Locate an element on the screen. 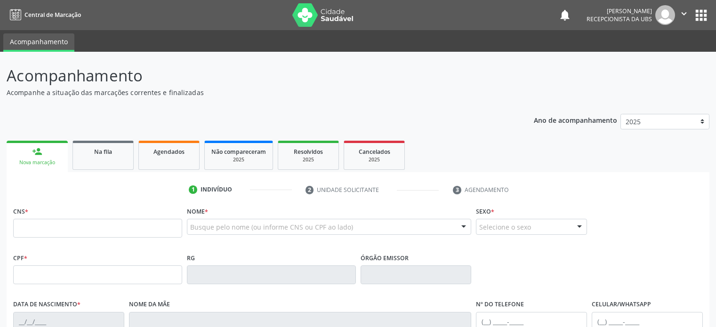  span: Recepcionista da UBS is located at coordinates (619, 19).